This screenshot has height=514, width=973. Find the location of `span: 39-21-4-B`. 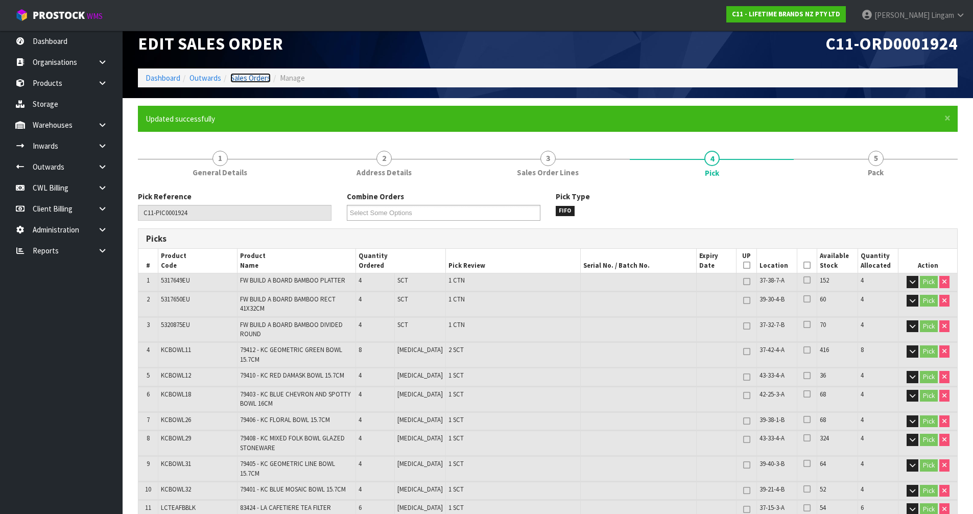

span: 39-21-4-B is located at coordinates (772, 489).